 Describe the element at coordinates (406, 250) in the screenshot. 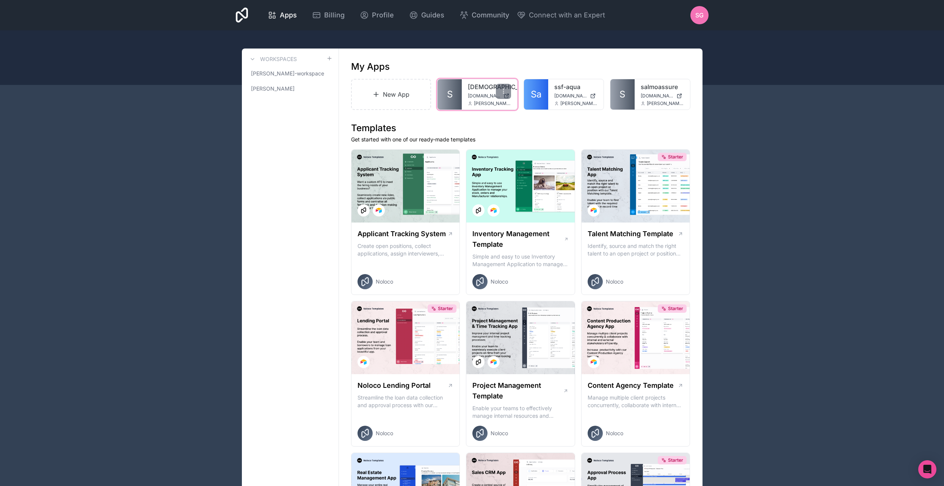

I see `p: Create open positions, collect applications, assign interviewers, centralise candidate feedback a...` at that location.